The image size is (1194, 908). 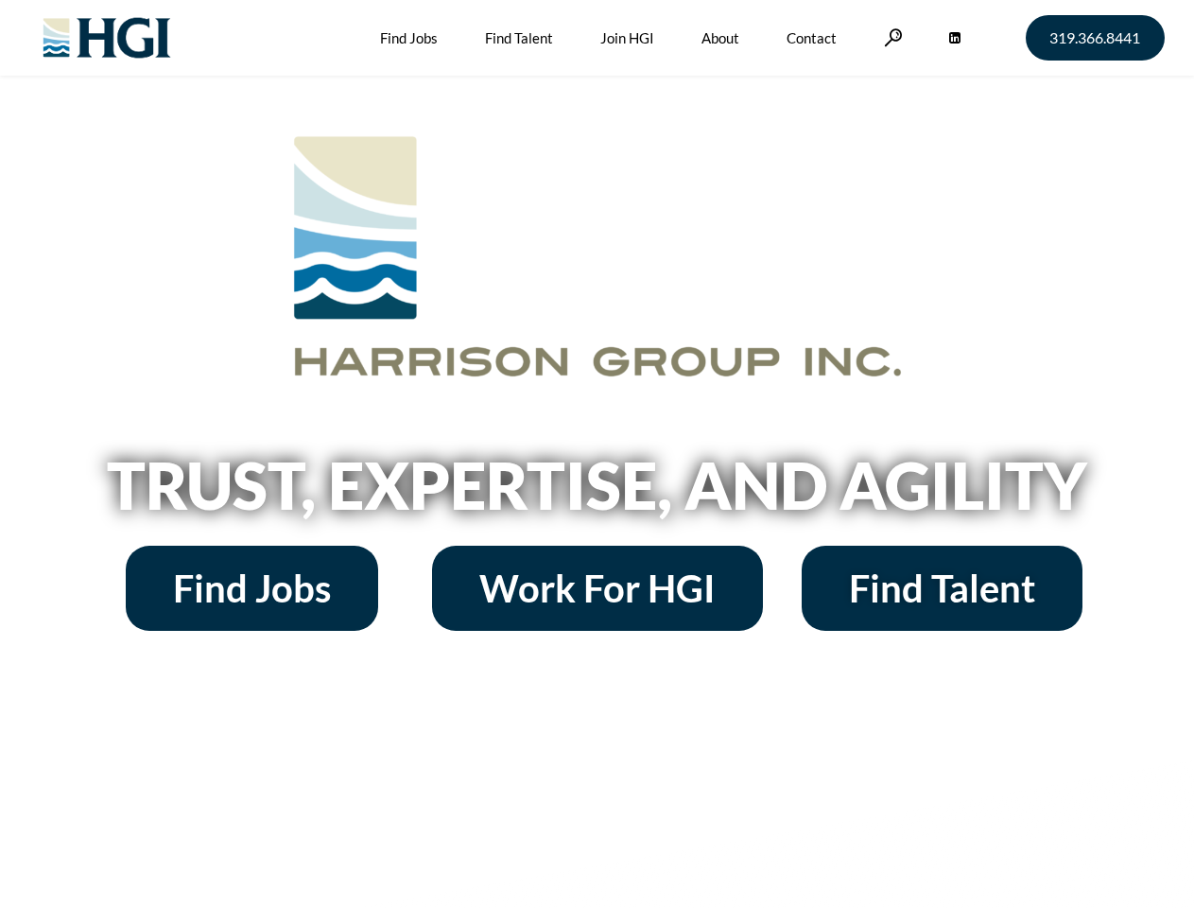 What do you see at coordinates (252, 588) in the screenshot?
I see `a: Find Jobs` at bounding box center [252, 588].